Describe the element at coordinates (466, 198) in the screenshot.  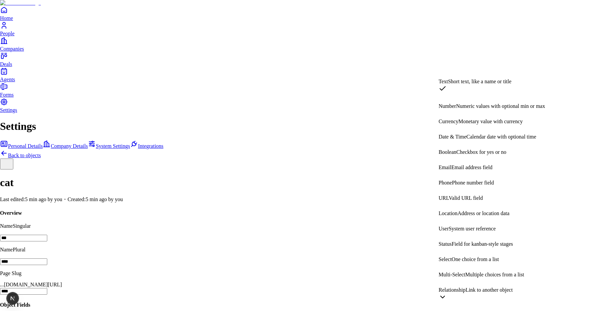
I see `span: Valid URL field` at that location.